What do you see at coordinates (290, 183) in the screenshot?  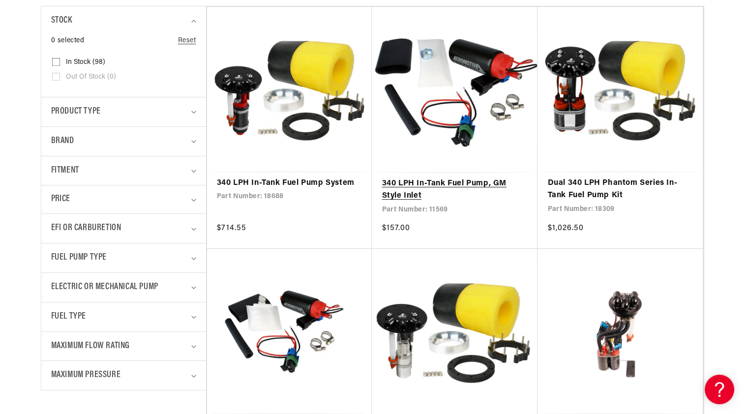 I see `a: 340 LPH In-Tank Fuel Pump System` at bounding box center [290, 183].